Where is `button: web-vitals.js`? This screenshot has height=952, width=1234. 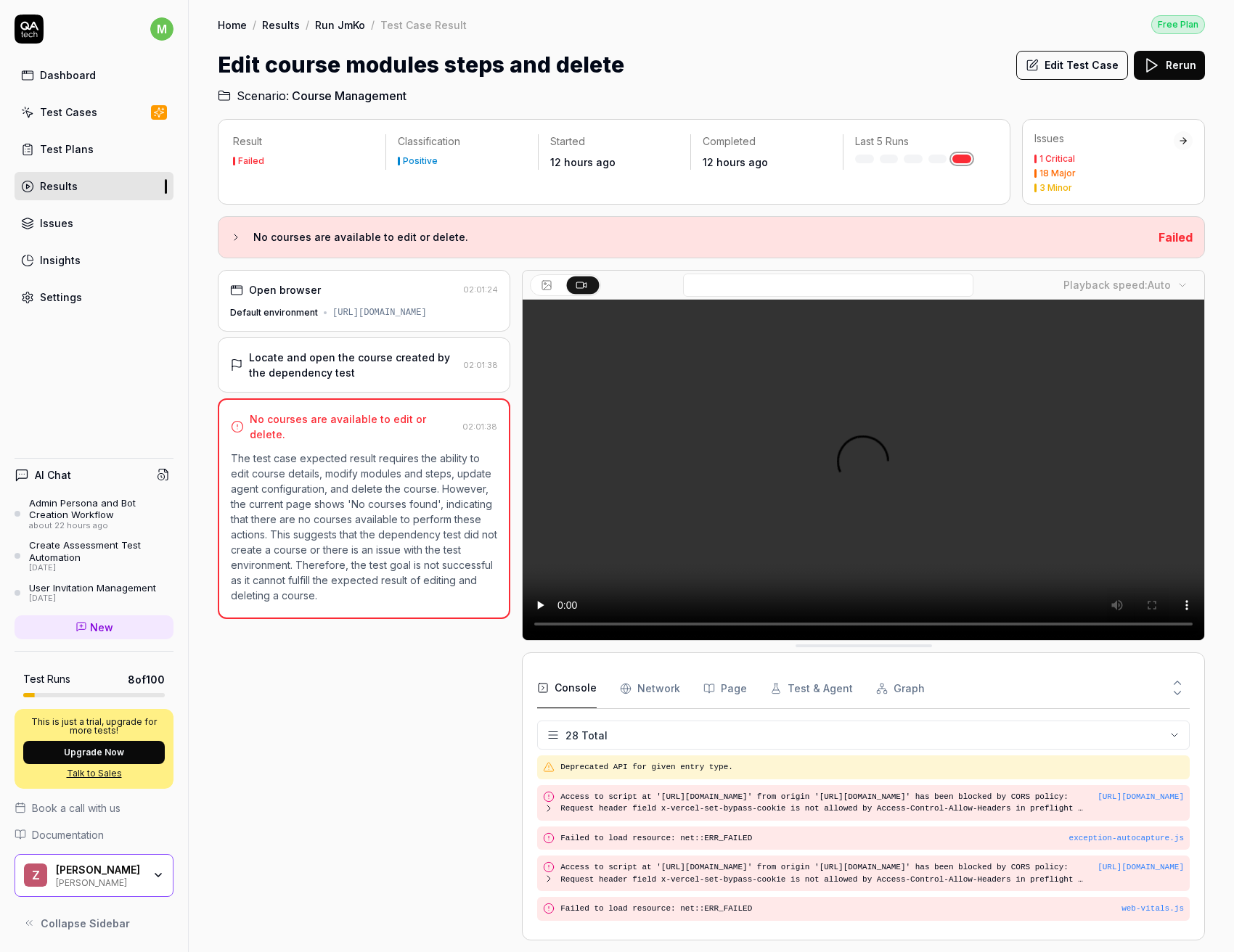
button: web-vitals.js is located at coordinates (1153, 908).